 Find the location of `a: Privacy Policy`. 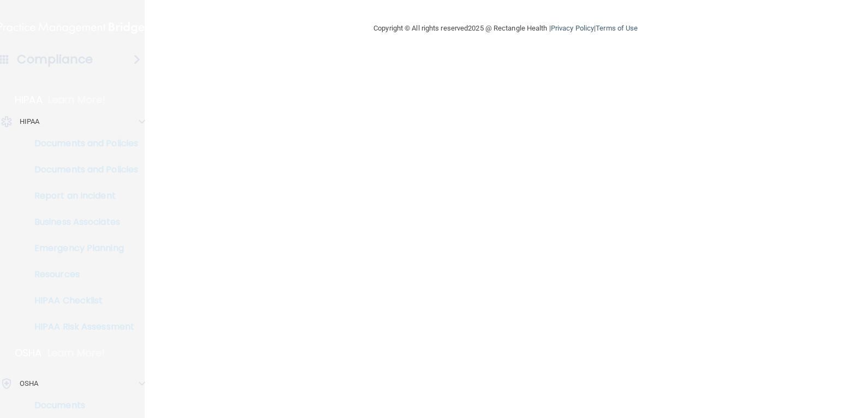

a: Privacy Policy is located at coordinates (572, 28).